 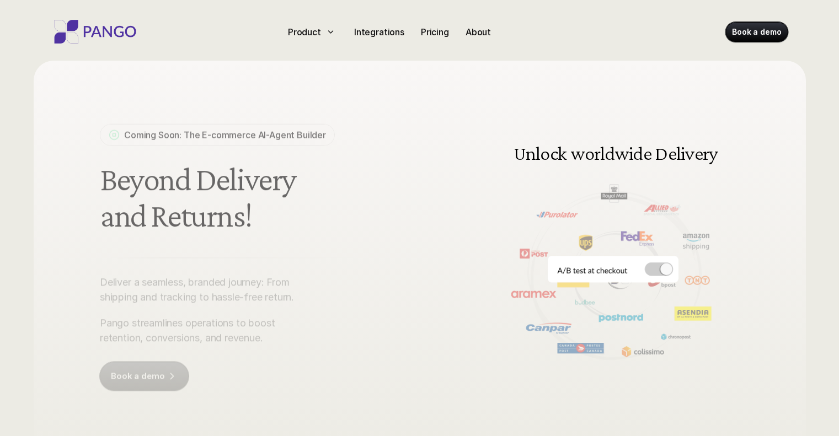 What do you see at coordinates (478, 32) in the screenshot?
I see `p: About` at bounding box center [478, 32].